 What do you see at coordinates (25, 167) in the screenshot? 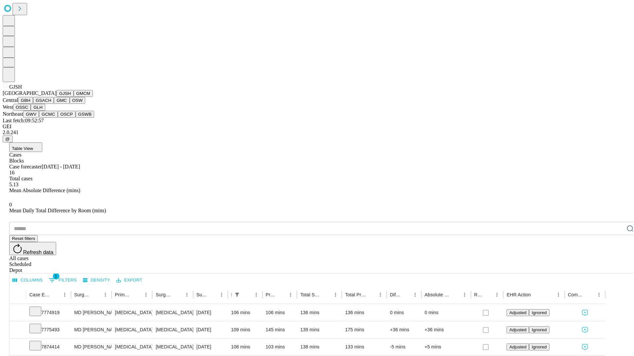
I see `span: Case forecaster` at bounding box center [25, 167].